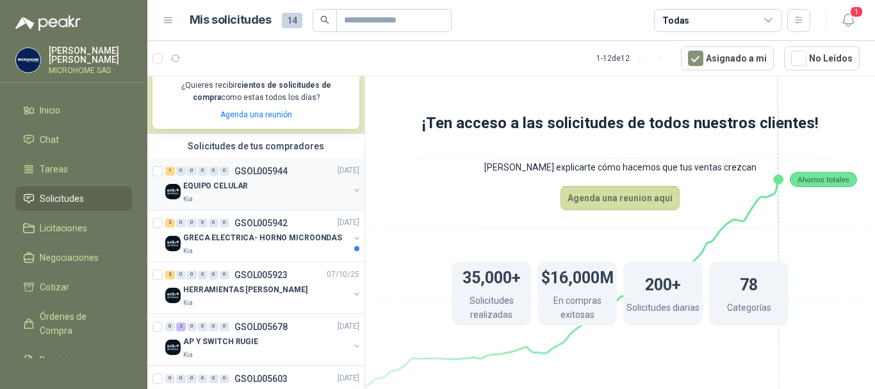  What do you see at coordinates (63, 228) in the screenshot?
I see `span: Licitaciones` at bounding box center [63, 228].